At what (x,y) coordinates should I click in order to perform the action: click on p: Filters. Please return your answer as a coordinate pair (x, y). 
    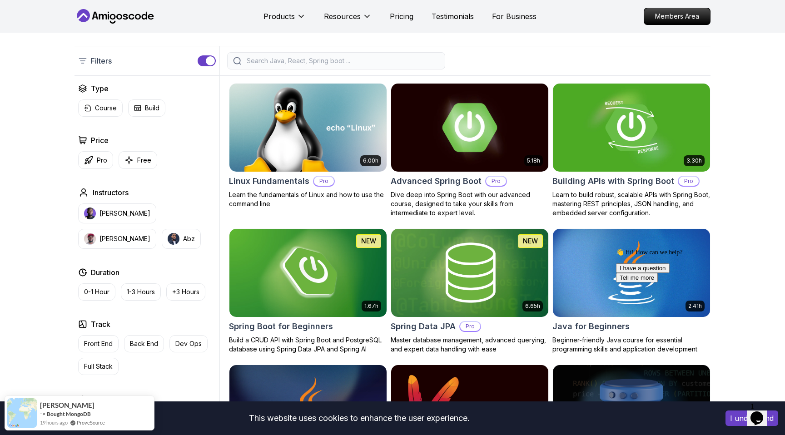
    Looking at the image, I should click on (101, 61).